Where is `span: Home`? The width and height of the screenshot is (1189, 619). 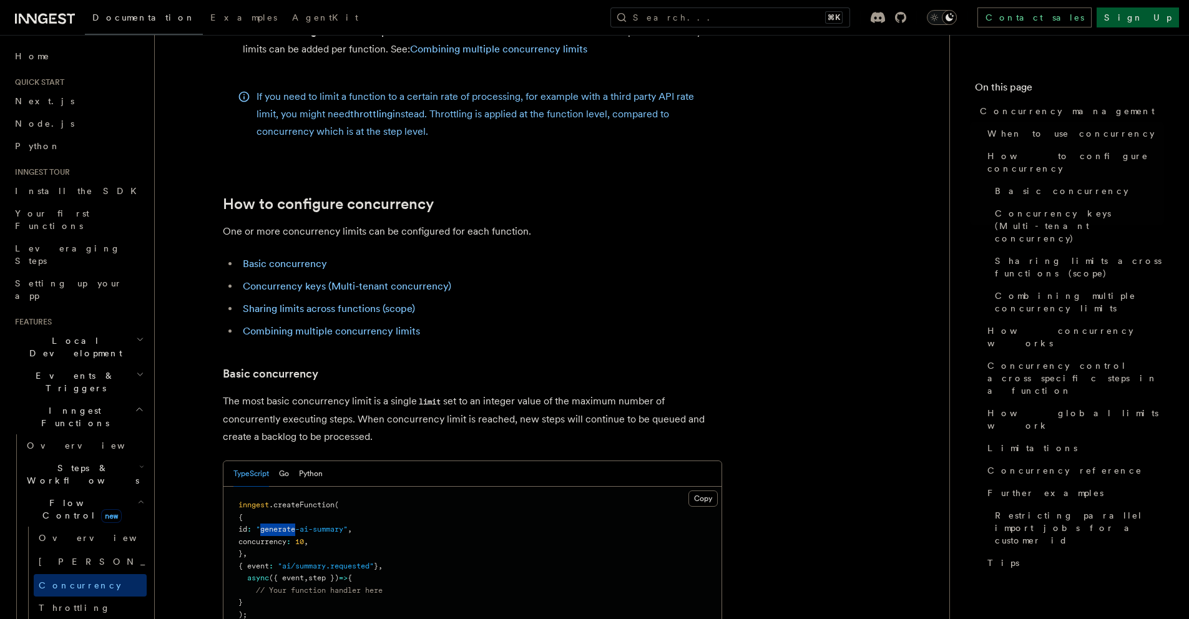 span: Home is located at coordinates (32, 56).